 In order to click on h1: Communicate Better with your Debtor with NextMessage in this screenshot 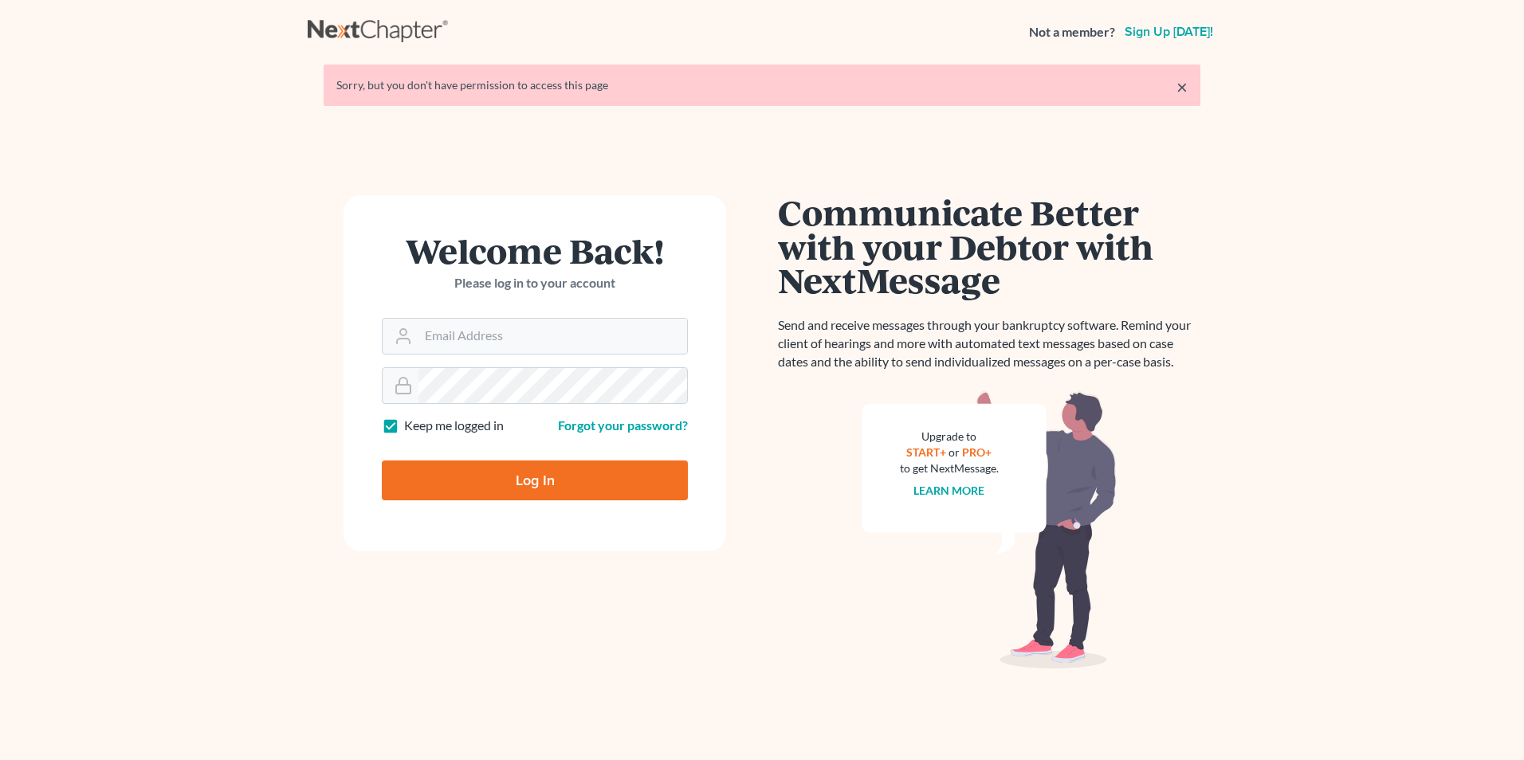, I will do `click(989, 246)`.